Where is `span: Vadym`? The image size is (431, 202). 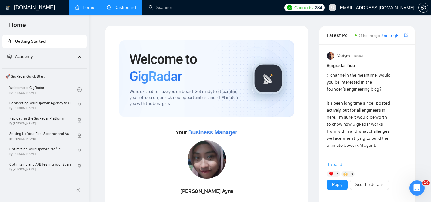
span: Vadym is located at coordinates (343, 56).